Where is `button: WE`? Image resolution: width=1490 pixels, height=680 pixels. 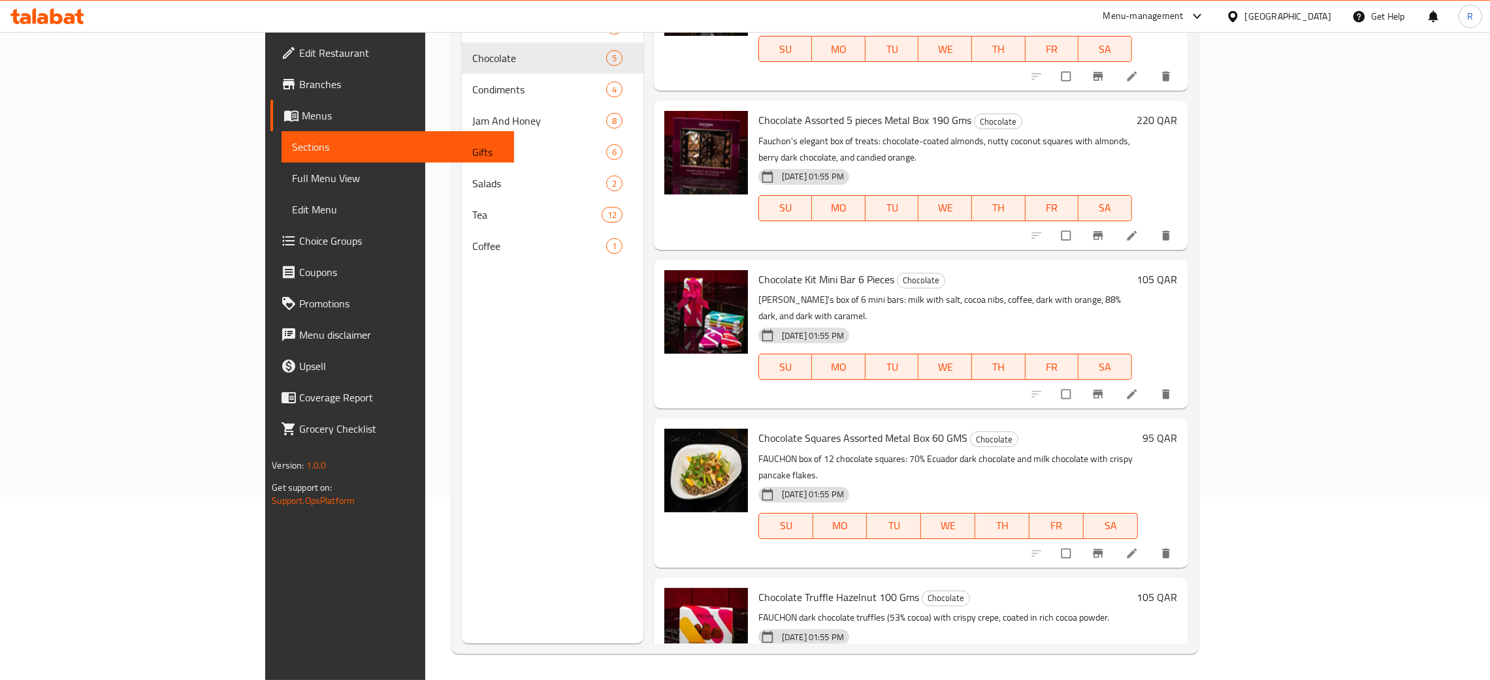 button: WE is located at coordinates (945, 49).